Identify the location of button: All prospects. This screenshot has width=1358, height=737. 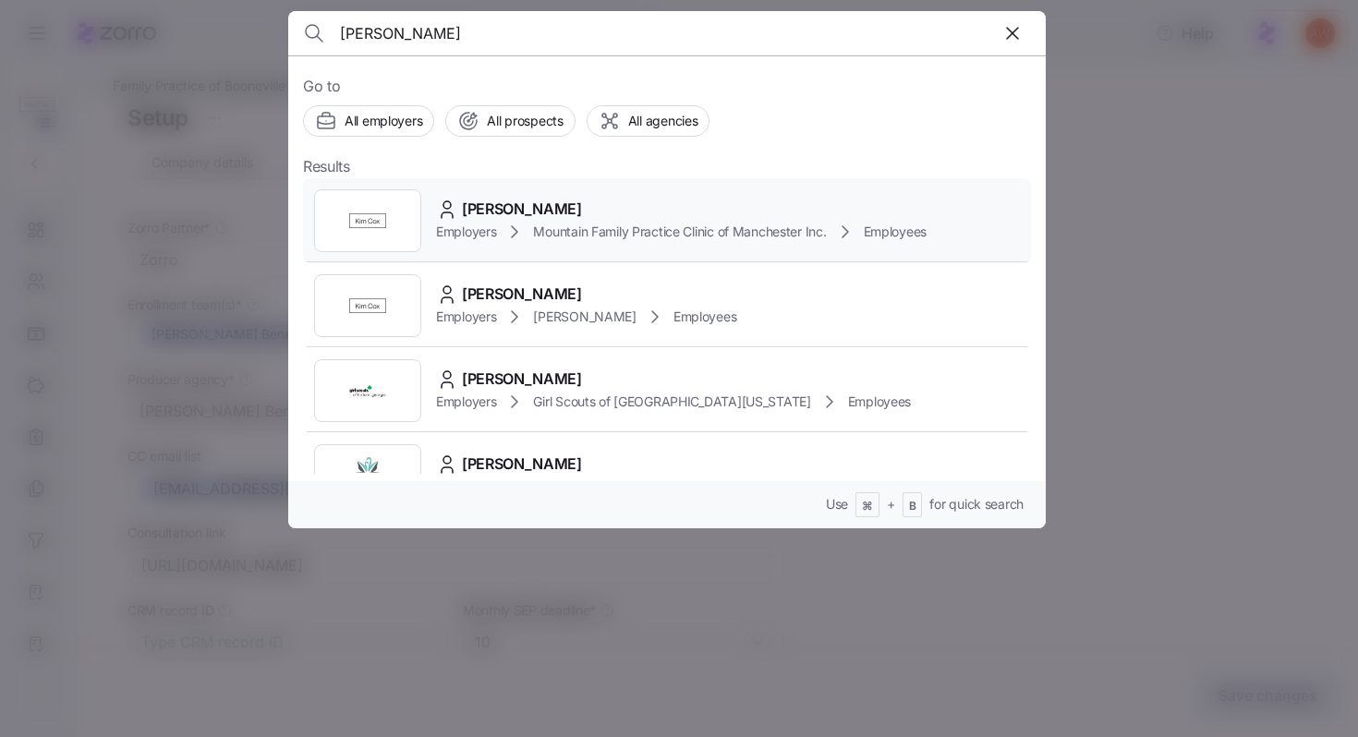
(510, 121).